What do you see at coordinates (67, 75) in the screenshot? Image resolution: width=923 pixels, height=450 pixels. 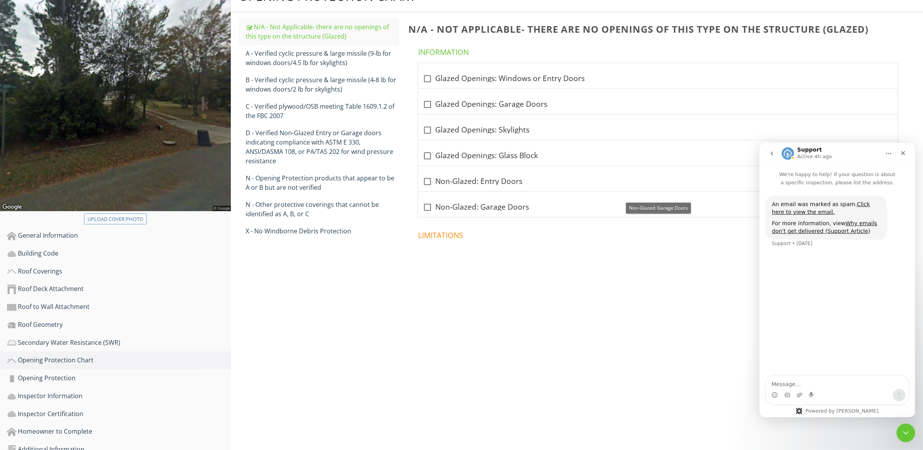 I see `div: An email was marked as spam.Click here to view the email.For more information, viewWhy emails don...` at bounding box center [67, 75].